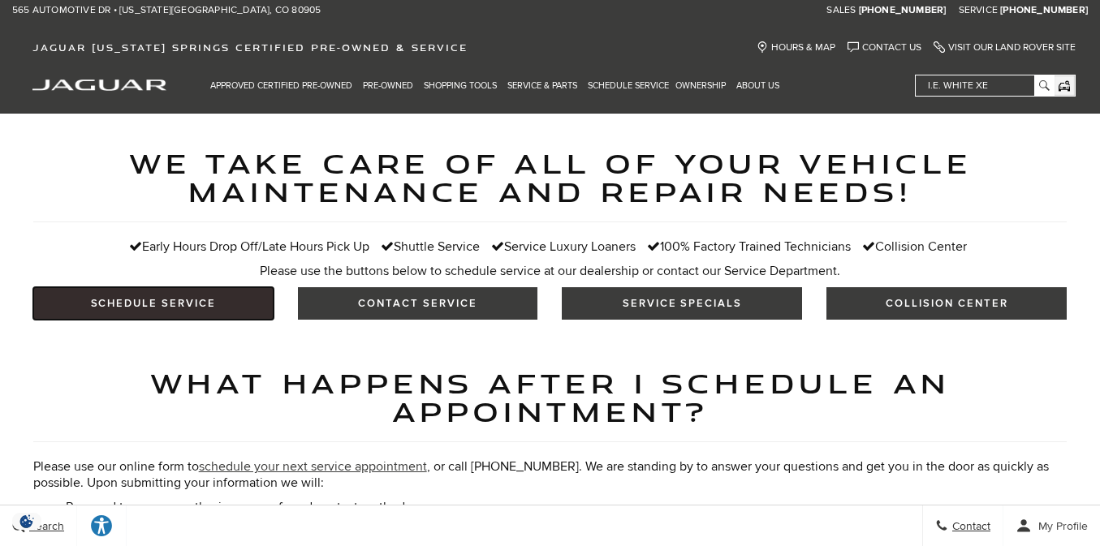 The width and height of the screenshot is (1100, 546). What do you see at coordinates (497, 85) in the screenshot?
I see `nav: Main Navigation` at bounding box center [497, 85].